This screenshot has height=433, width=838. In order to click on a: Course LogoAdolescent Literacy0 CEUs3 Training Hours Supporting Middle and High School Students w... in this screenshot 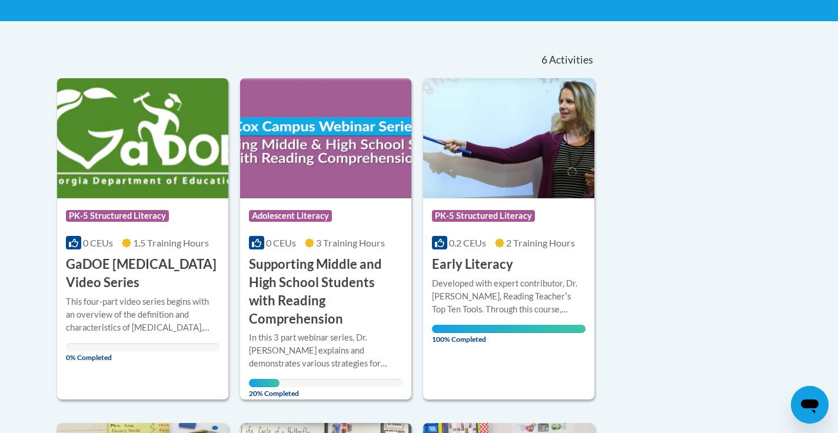, I will do `click(326, 239)`.